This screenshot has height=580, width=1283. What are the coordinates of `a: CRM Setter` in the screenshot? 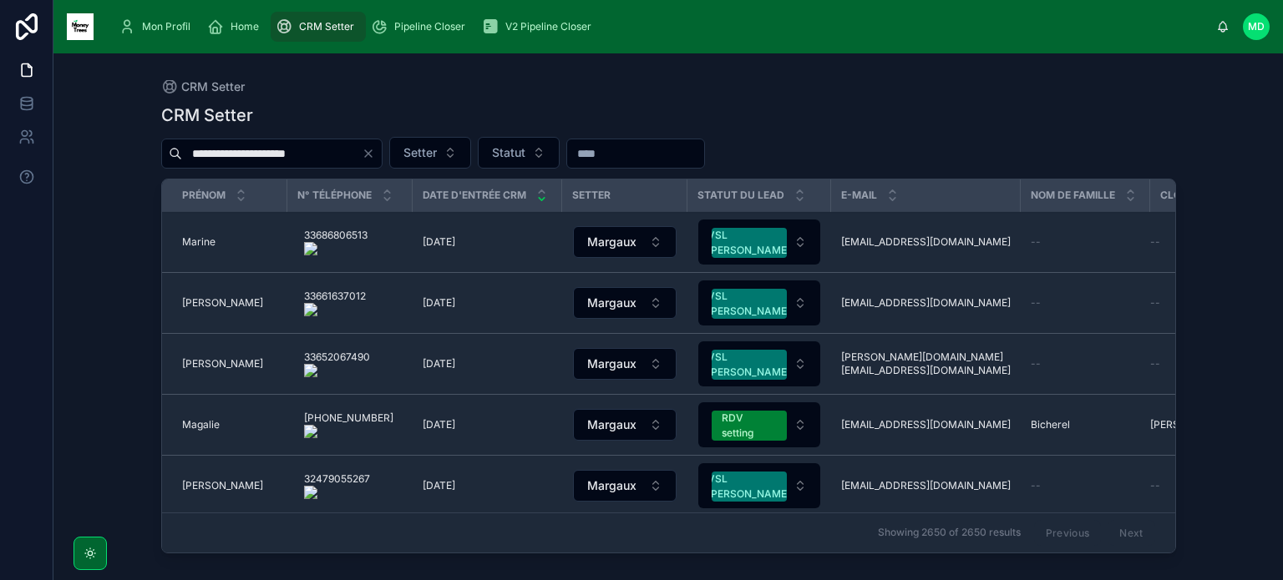 It's located at (318, 27).